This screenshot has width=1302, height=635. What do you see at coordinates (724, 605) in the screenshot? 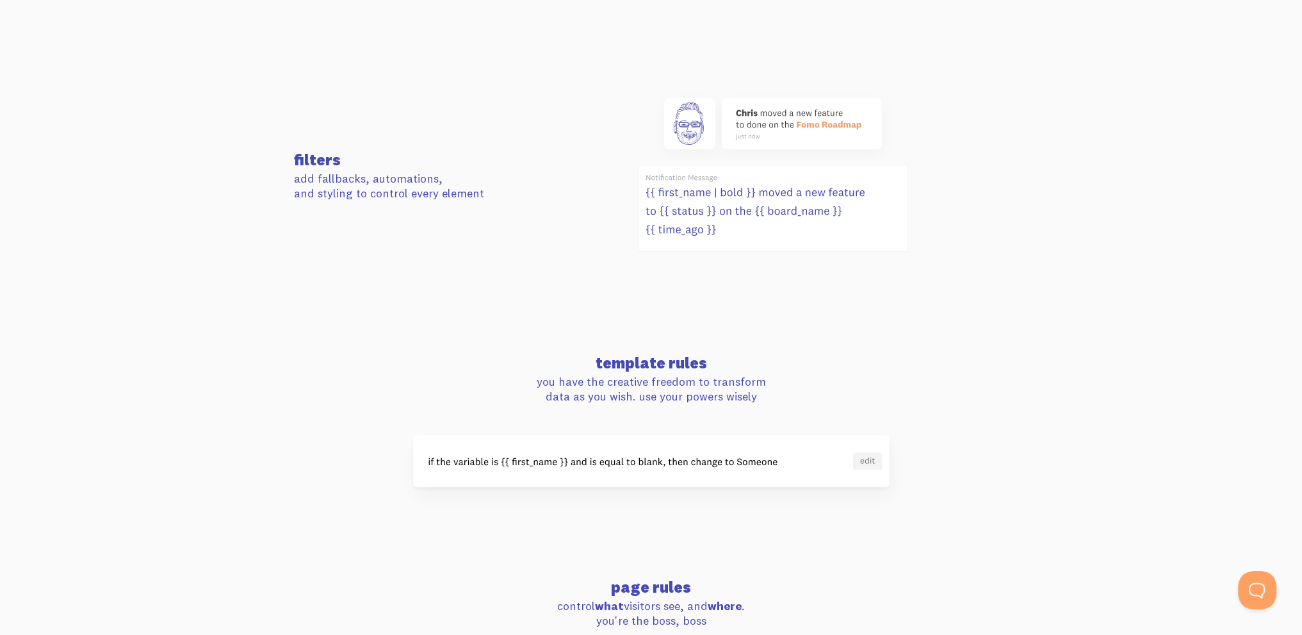
I see `strong: where` at bounding box center [724, 605].